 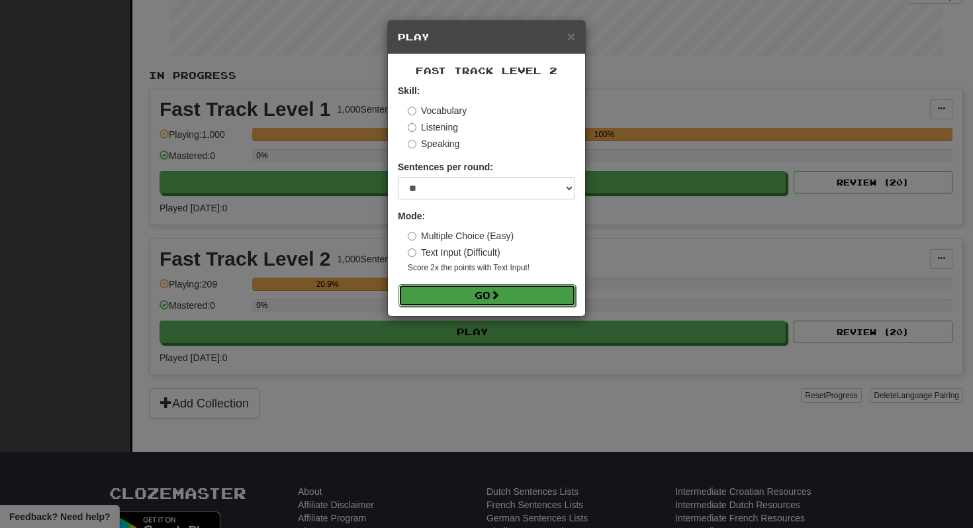 I want to click on label: Listening, so click(x=433, y=127).